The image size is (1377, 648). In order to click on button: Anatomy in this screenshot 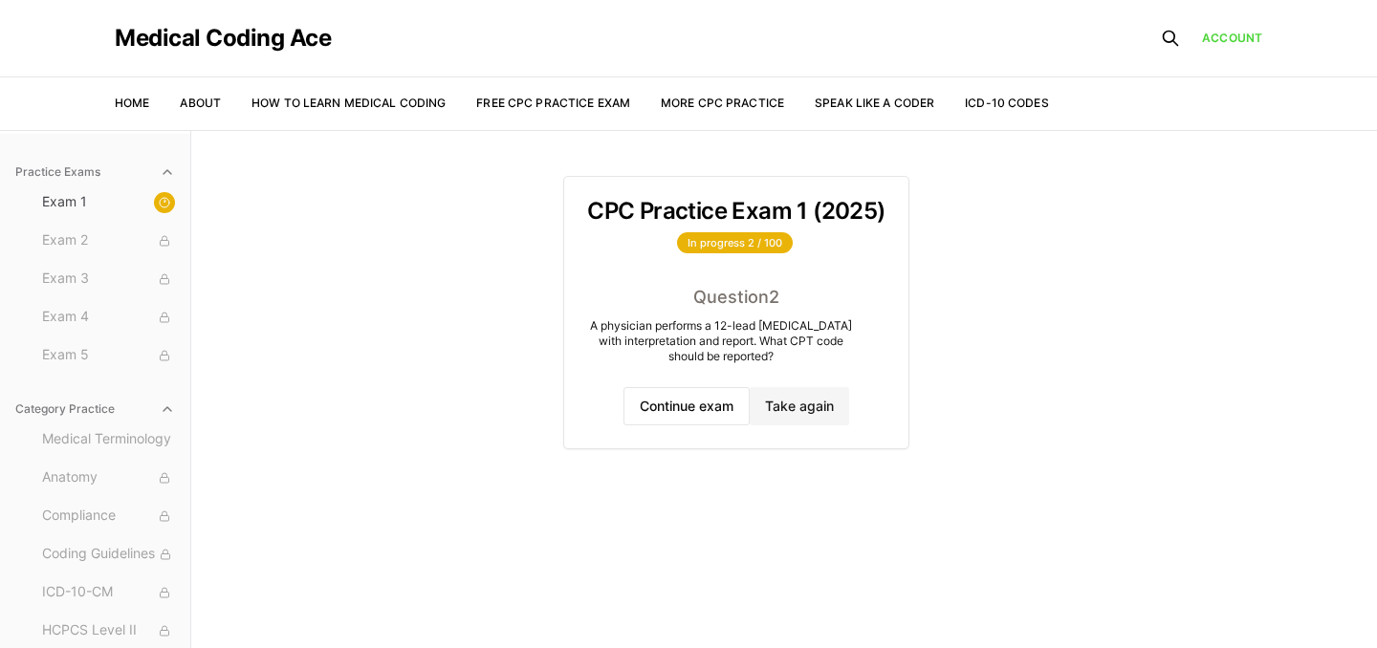, I will do `click(108, 478)`.